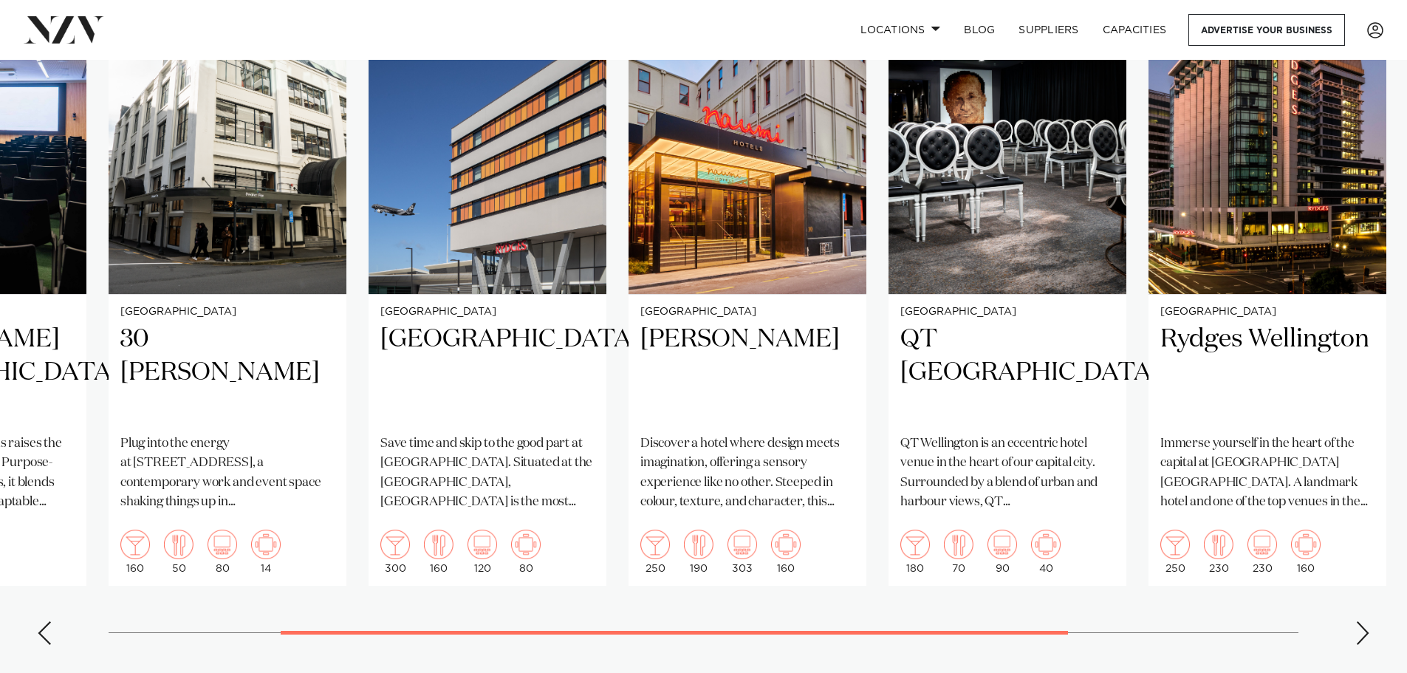 Image resolution: width=1407 pixels, height=673 pixels. Describe the element at coordinates (980, 30) in the screenshot. I see `a: BLOG` at that location.